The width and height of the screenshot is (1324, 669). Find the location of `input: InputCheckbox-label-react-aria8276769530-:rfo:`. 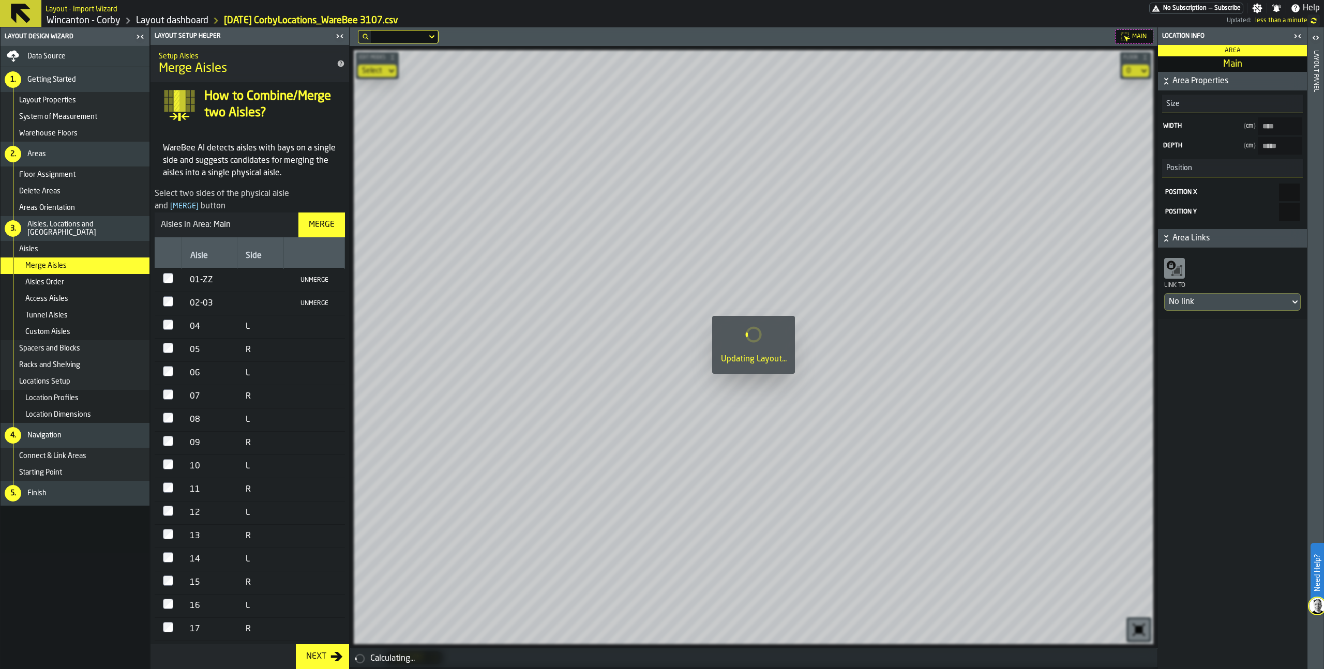

input: InputCheckbox-label-react-aria8276769530-:rfo: is located at coordinates (168, 348).